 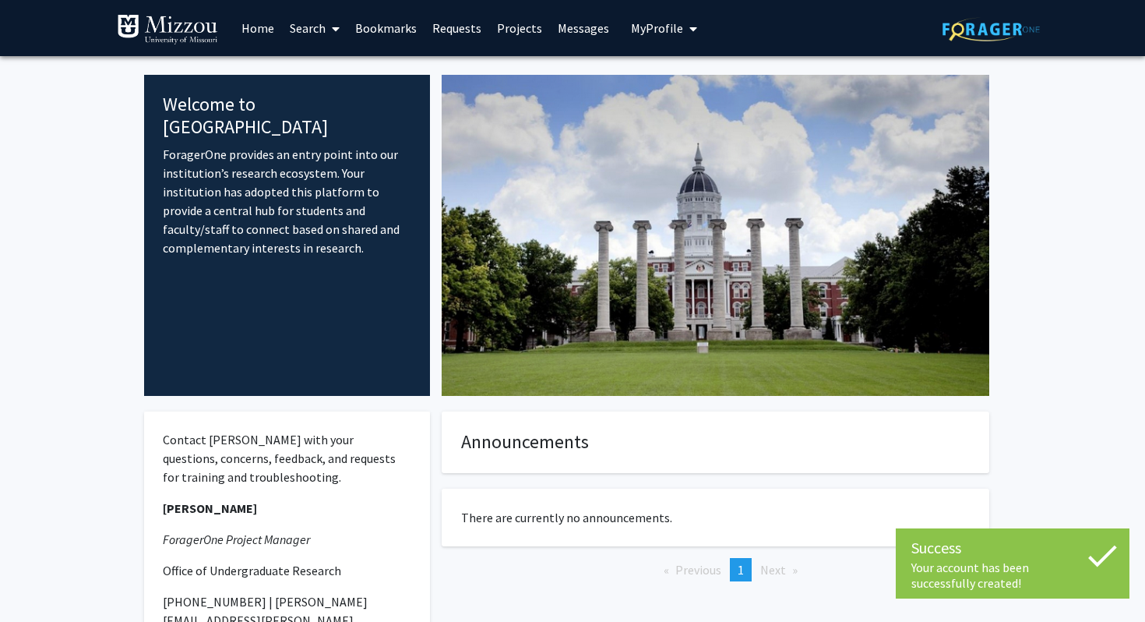 I want to click on img: Cover Image, so click(x=715, y=235).